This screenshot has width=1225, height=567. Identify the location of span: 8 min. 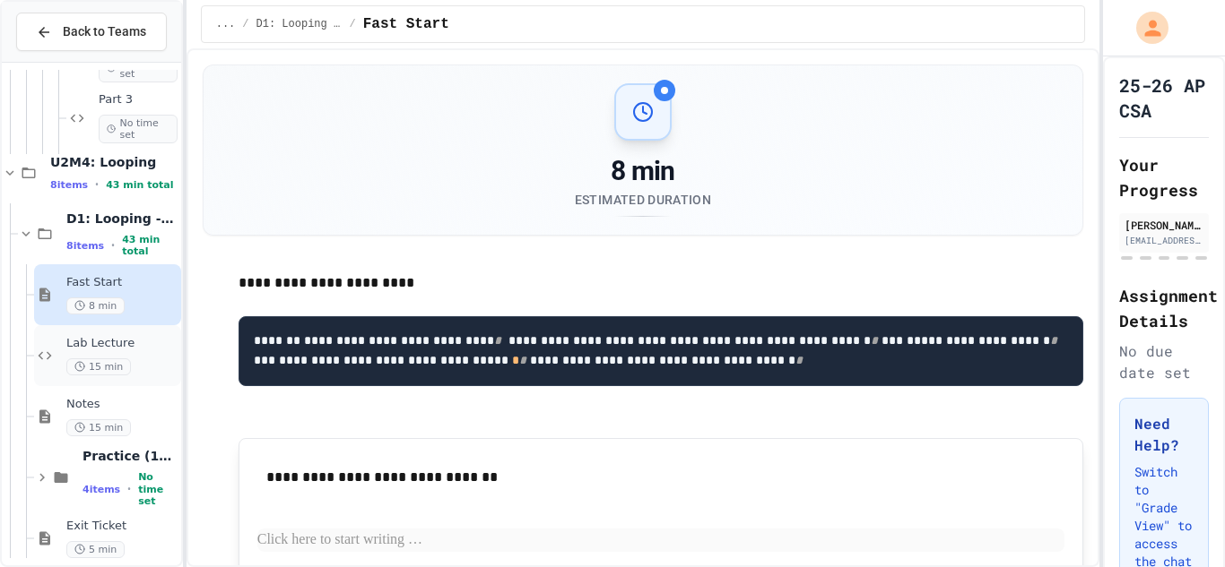
(95, 306).